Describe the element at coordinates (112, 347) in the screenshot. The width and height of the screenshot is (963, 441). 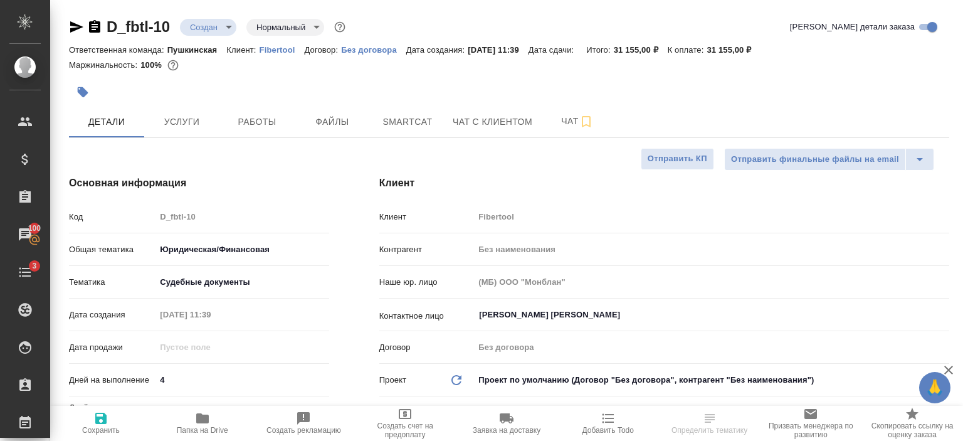
I see `p: Дата продажи` at that location.